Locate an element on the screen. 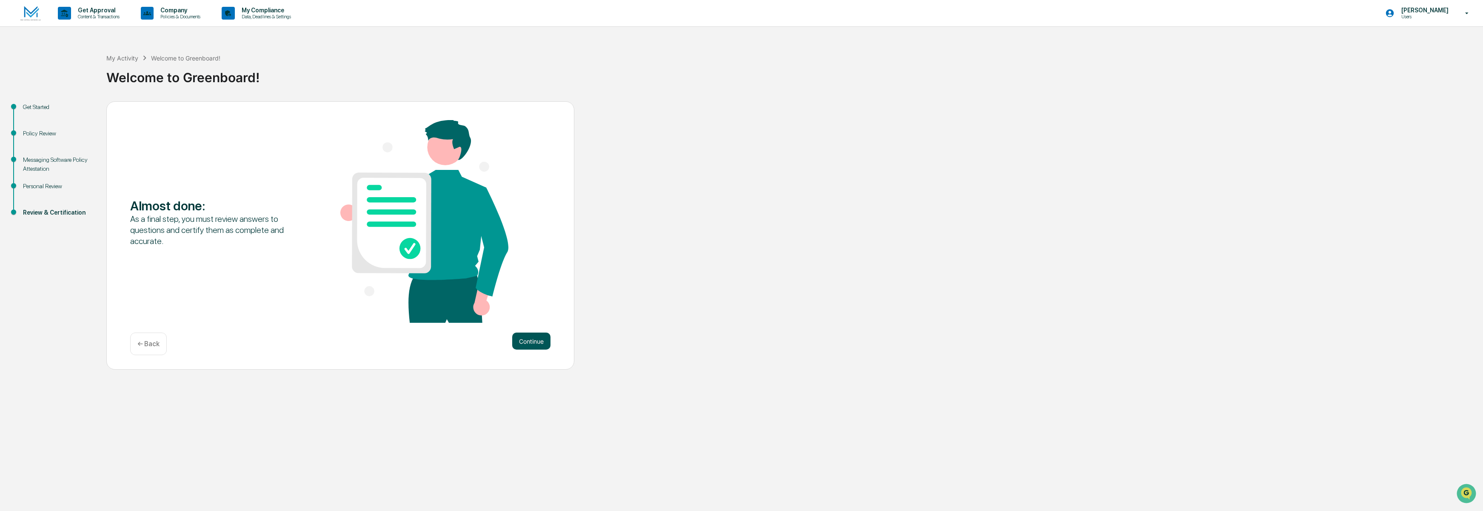 This screenshot has height=511, width=1483. div: Start new chat is located at coordinates (84, 69).